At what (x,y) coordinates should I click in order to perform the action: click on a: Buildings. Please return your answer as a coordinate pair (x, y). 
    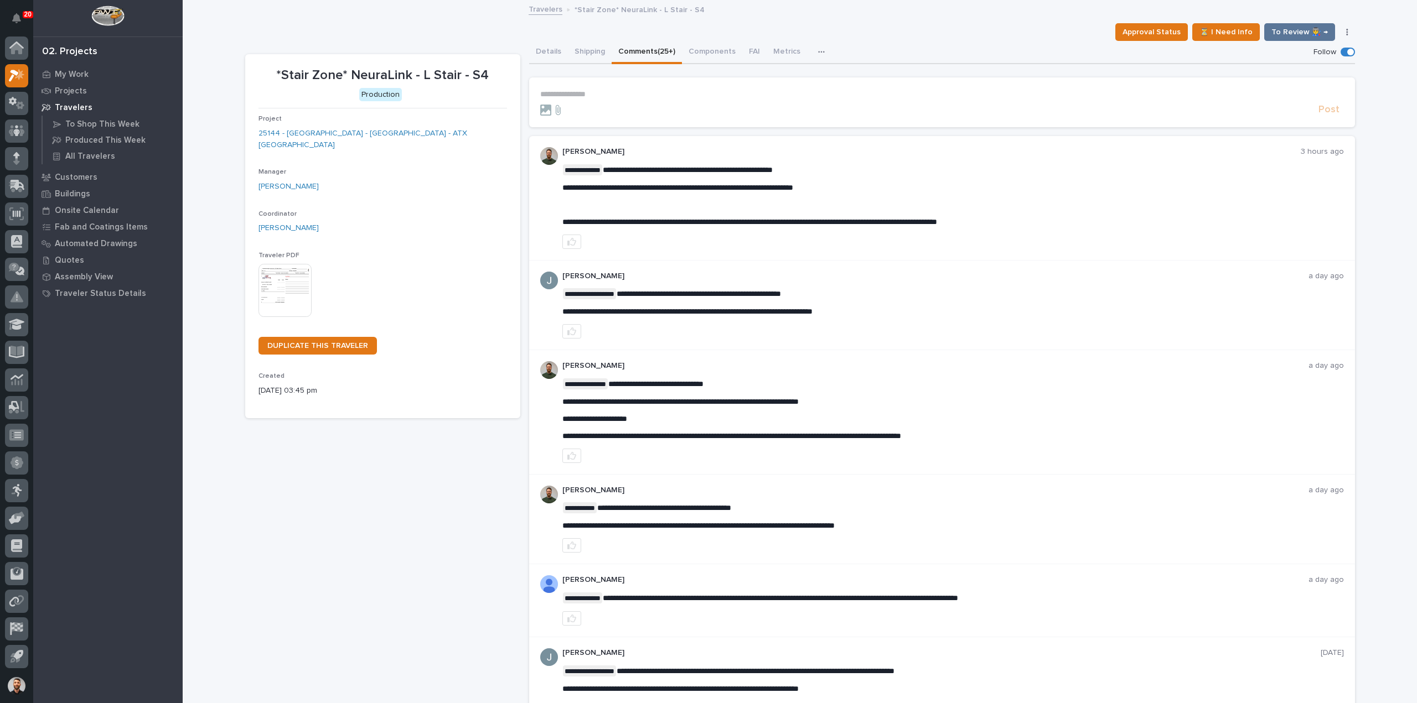
    Looking at the image, I should click on (108, 194).